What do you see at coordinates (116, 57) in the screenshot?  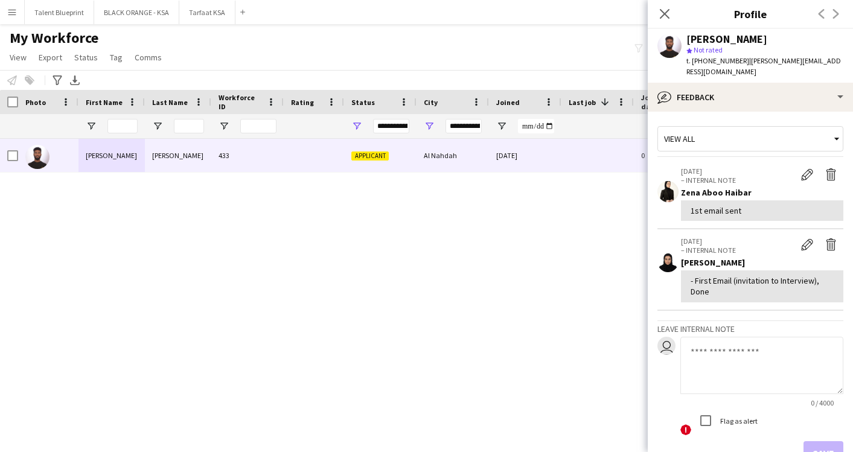 I see `a: Tag` at bounding box center [116, 57].